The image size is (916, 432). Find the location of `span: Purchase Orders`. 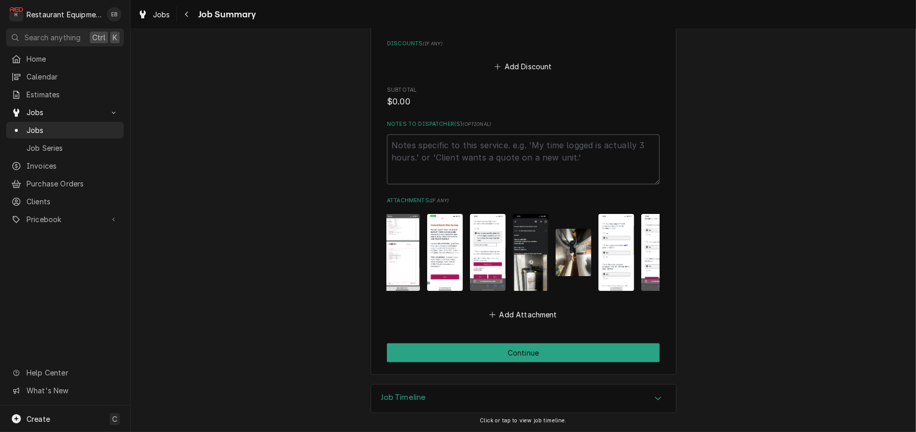

span: Purchase Orders is located at coordinates (72, 184).